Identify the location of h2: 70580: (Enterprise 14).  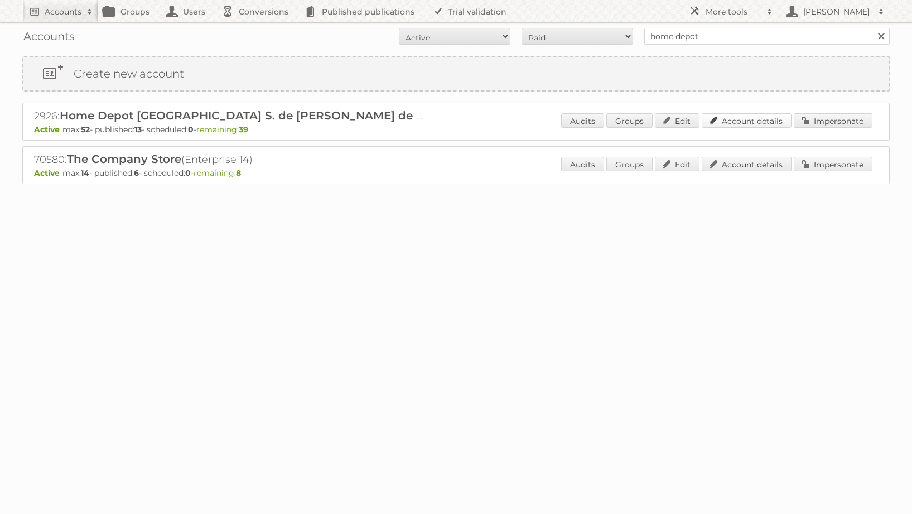
(229, 160).